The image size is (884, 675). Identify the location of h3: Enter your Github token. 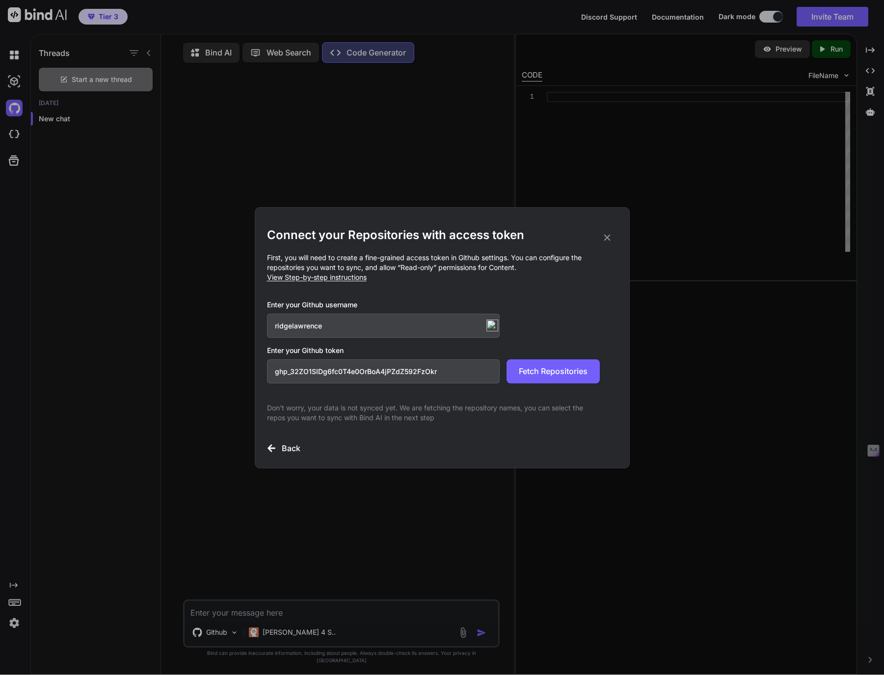
(442, 350).